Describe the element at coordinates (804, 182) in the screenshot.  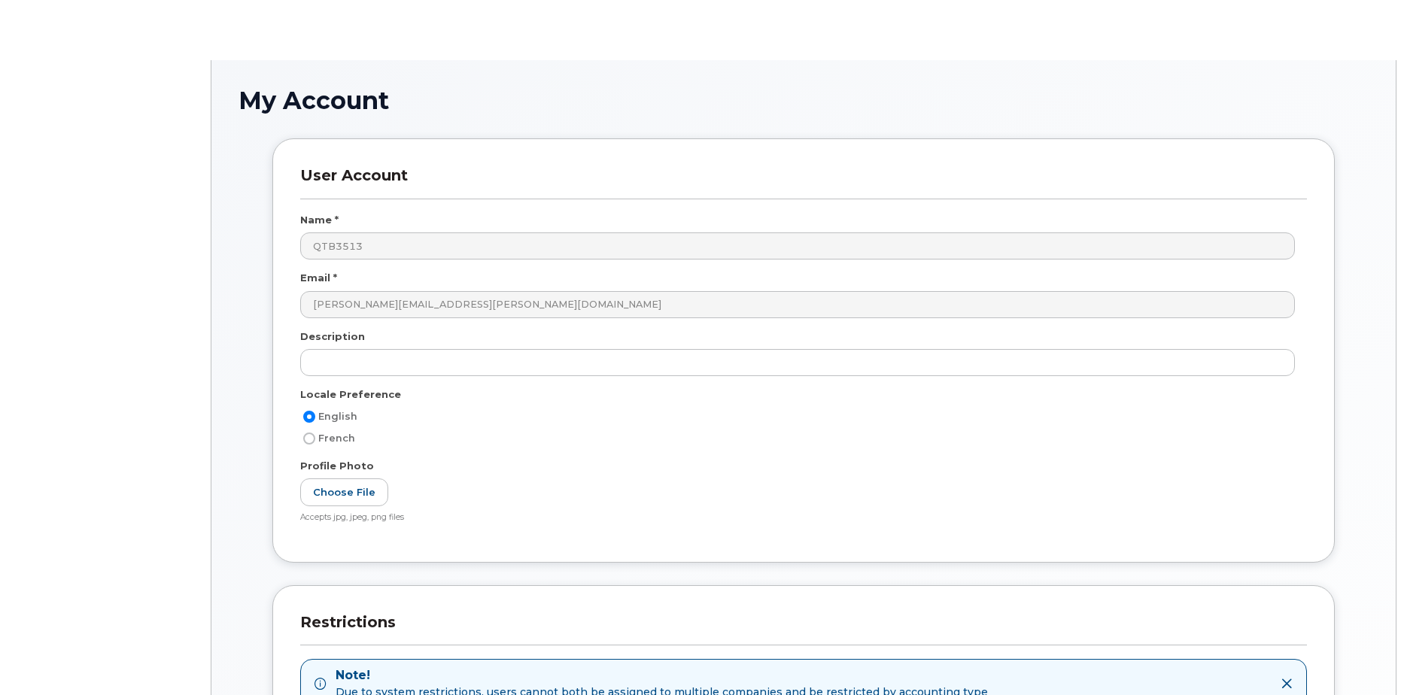
I see `h3: User Account` at that location.